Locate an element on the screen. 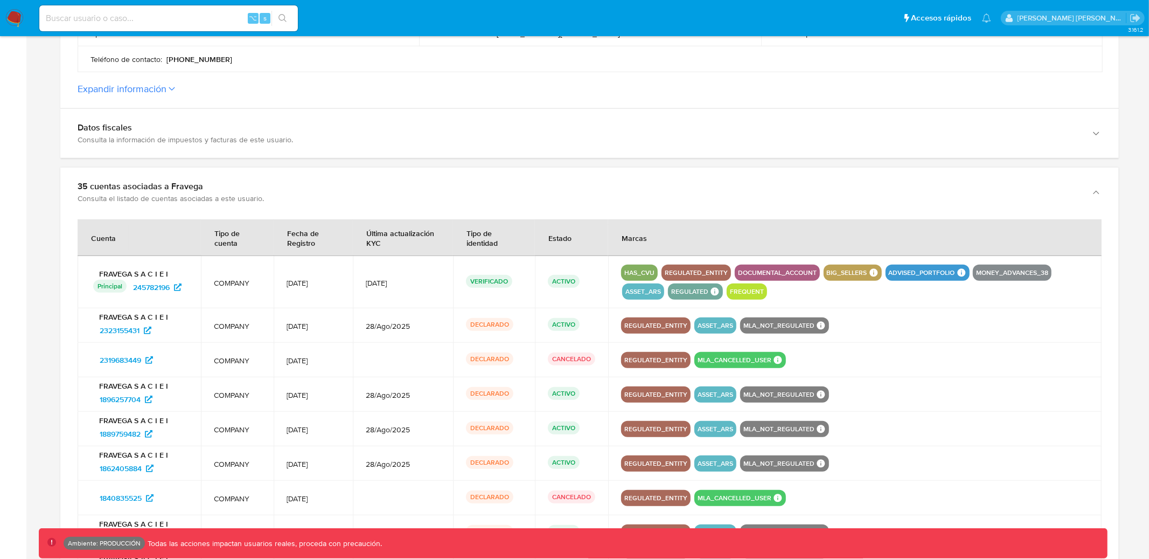  a: Salir is located at coordinates (1135, 18).